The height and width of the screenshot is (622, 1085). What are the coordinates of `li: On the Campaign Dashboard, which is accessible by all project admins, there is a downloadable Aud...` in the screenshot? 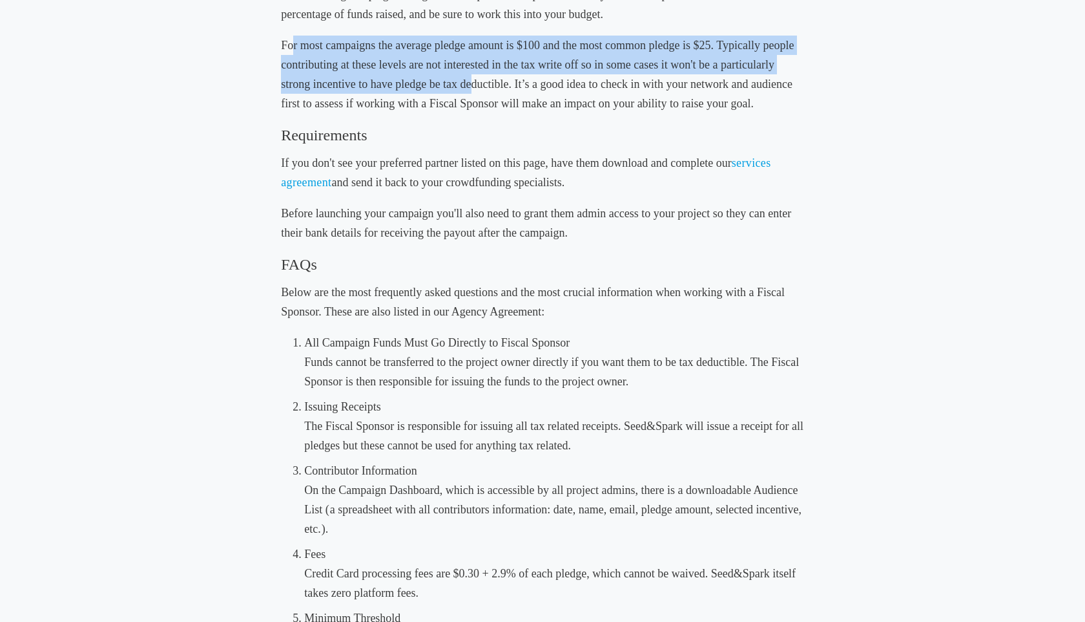 It's located at (554, 499).